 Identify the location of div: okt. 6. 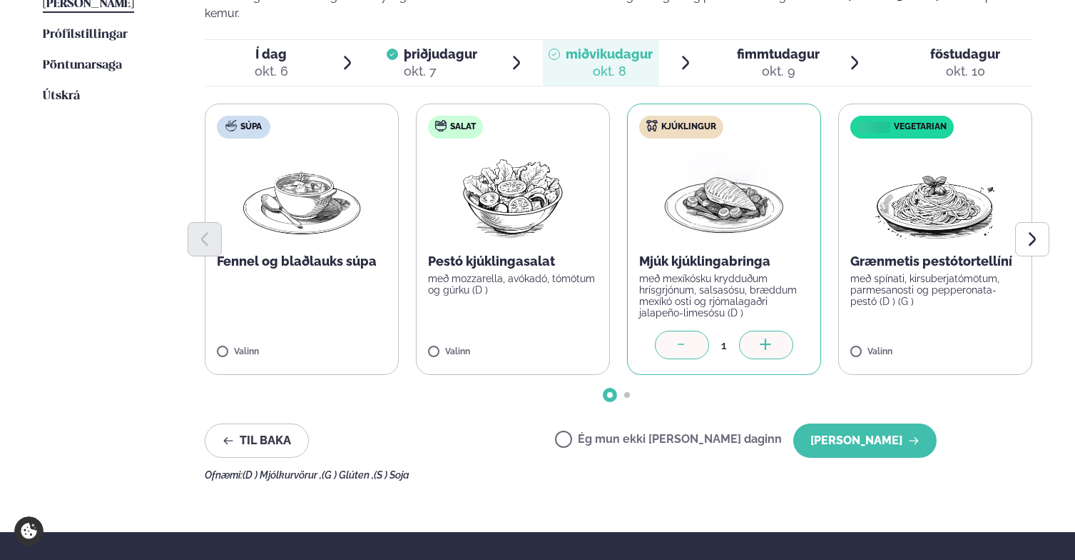
(271, 71).